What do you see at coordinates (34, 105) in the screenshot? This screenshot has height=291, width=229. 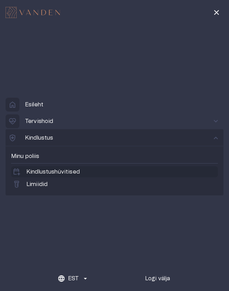 I see `p: Esileht` at bounding box center [34, 105].